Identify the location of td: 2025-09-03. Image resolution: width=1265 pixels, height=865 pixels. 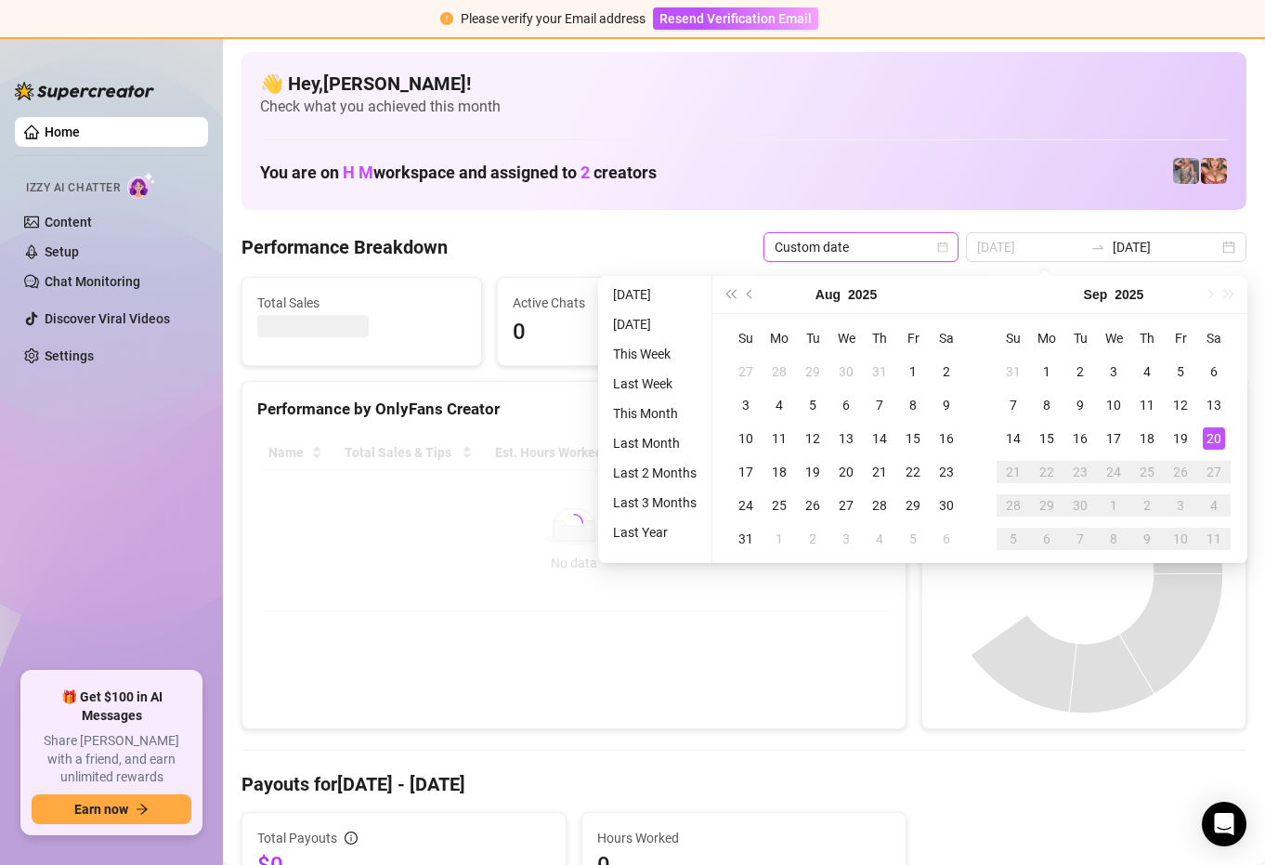
(1113, 371).